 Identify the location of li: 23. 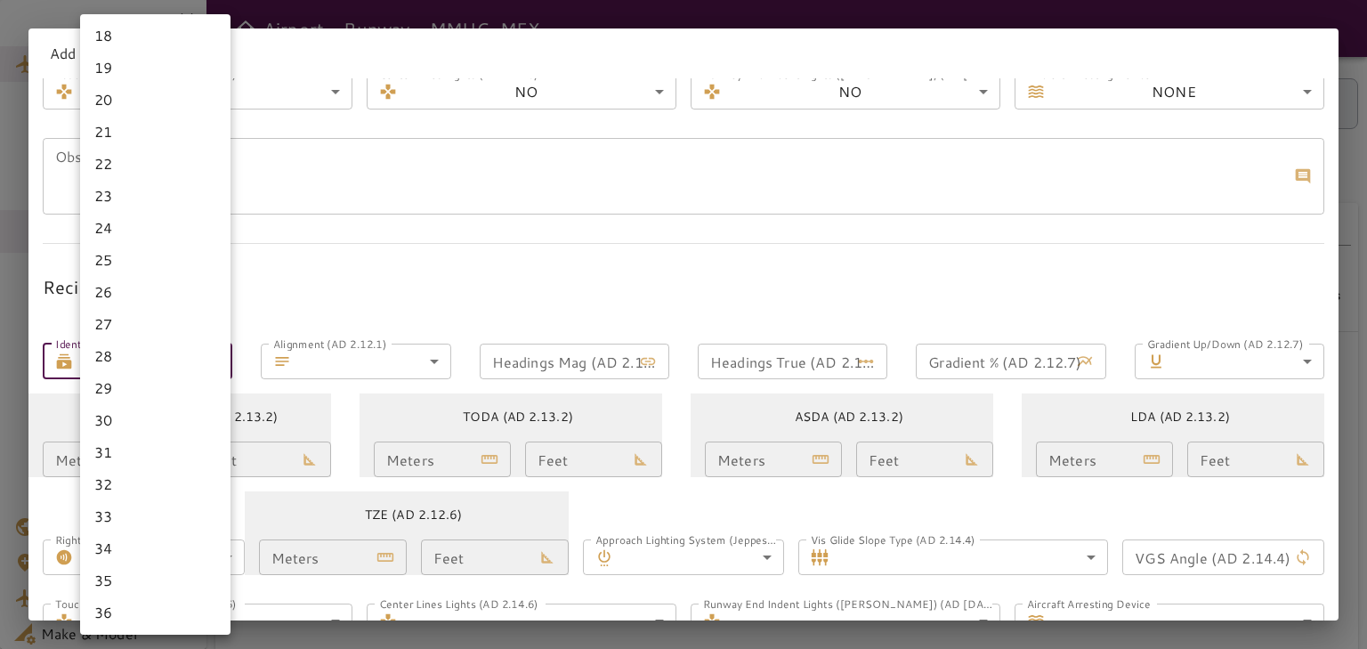
(155, 196).